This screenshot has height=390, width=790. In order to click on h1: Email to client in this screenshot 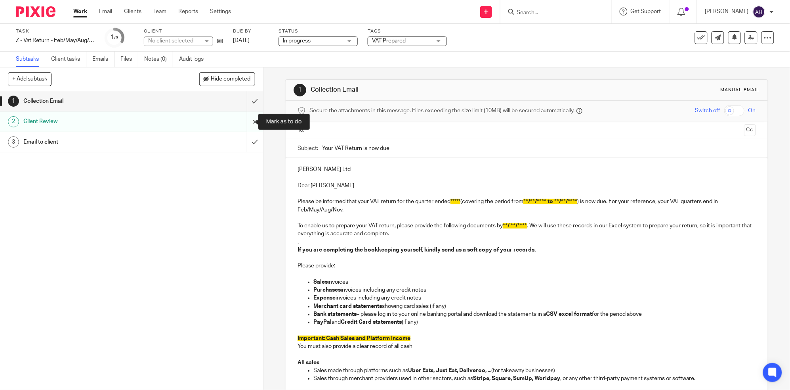, I will do `click(95, 142)`.